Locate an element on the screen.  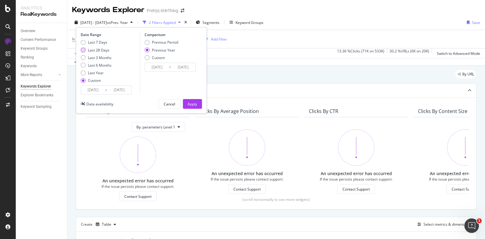
div: Create is located at coordinates (100, 225).